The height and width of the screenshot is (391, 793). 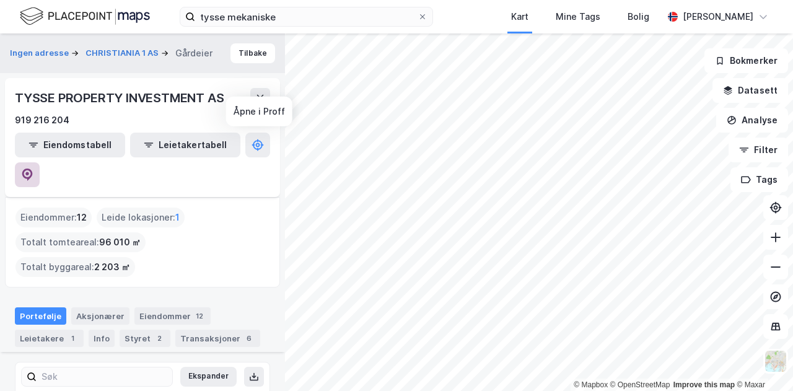 What do you see at coordinates (752, 120) in the screenshot?
I see `button: Analyse` at bounding box center [752, 120].